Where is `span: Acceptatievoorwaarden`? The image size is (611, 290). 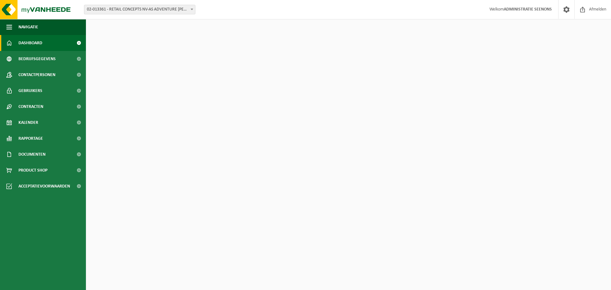 span: Acceptatievoorwaarden is located at coordinates (44, 186).